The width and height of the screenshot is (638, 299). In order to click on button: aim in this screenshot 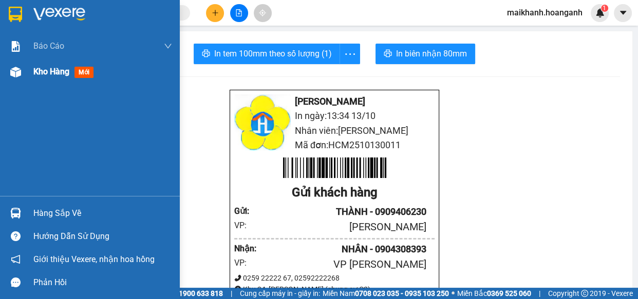, I will do `click(262, 13)`.